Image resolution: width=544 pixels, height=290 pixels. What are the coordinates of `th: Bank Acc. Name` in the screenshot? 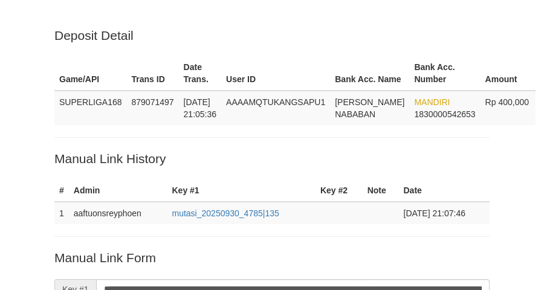 It's located at (369, 73).